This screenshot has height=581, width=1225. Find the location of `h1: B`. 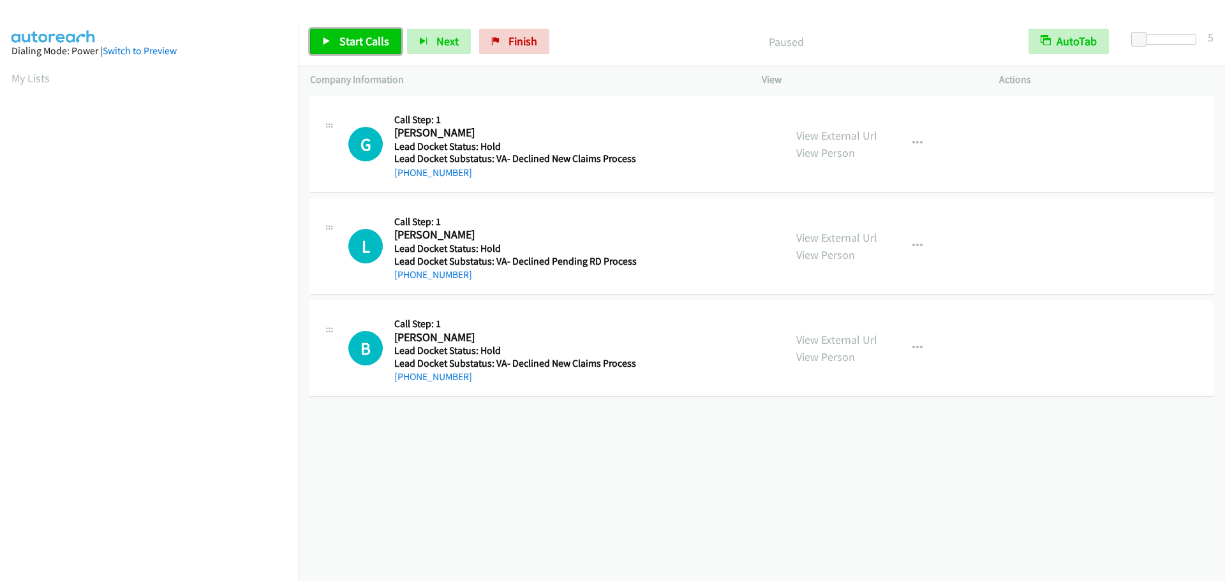

h1: B is located at coordinates (366, 348).